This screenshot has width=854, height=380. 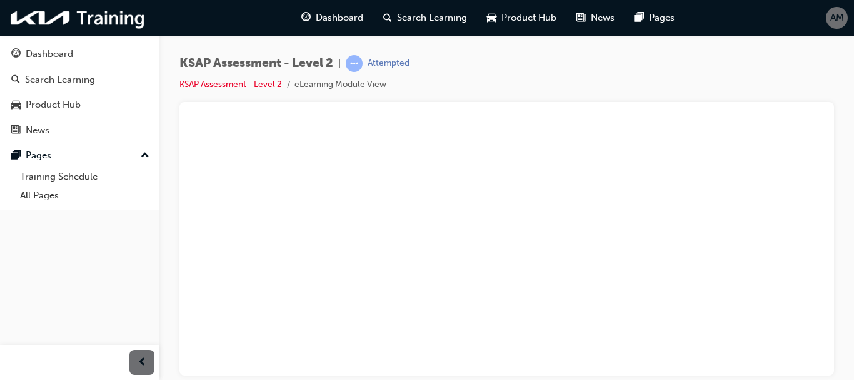 What do you see at coordinates (49, 54) in the screenshot?
I see `div: Dashboard` at bounding box center [49, 54].